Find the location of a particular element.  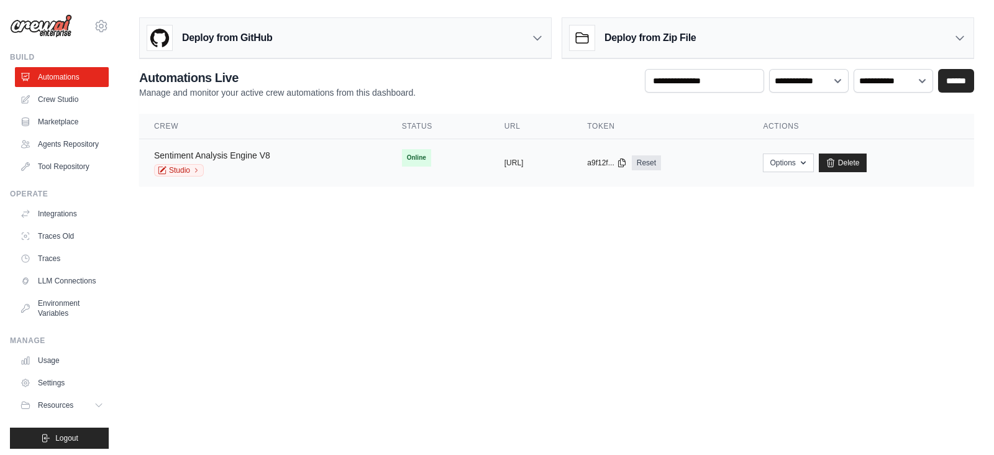

a: Sentiment Analysis Engine V8 is located at coordinates (212, 155).